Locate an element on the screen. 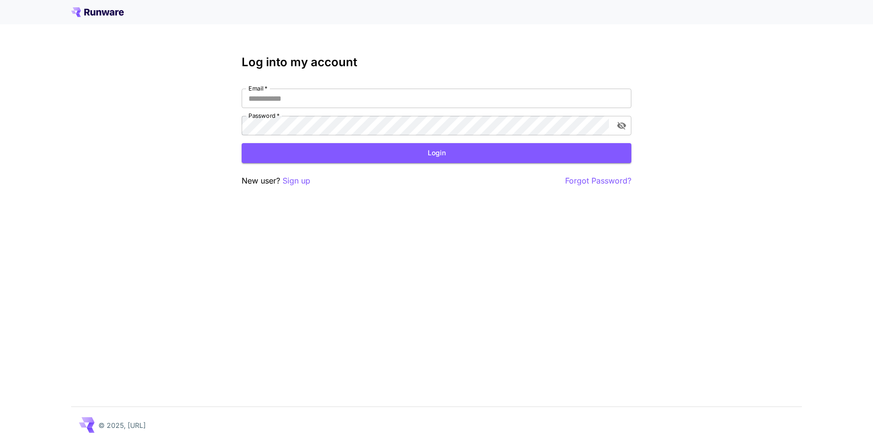  p: New user? is located at coordinates (276, 181).